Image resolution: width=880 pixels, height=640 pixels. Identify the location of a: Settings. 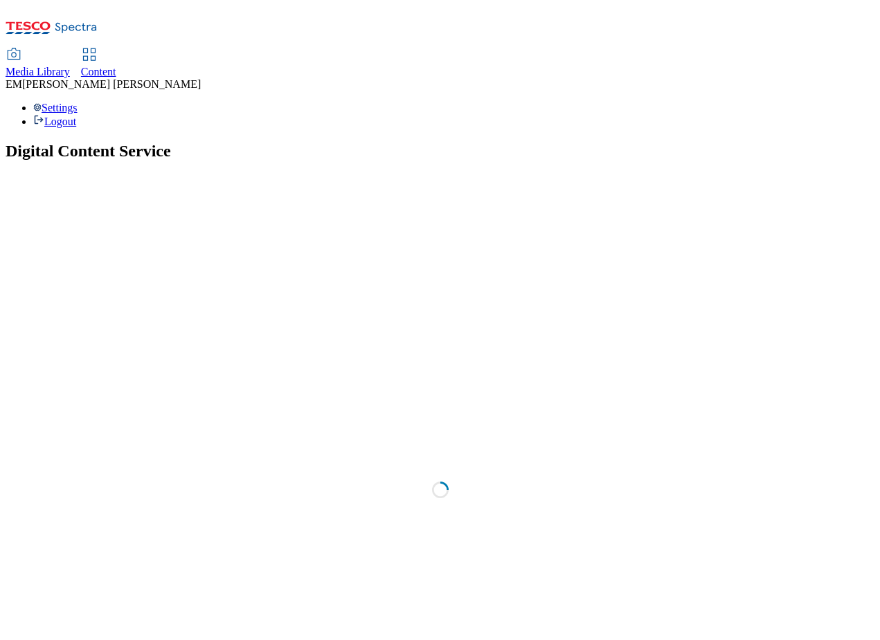
(55, 107).